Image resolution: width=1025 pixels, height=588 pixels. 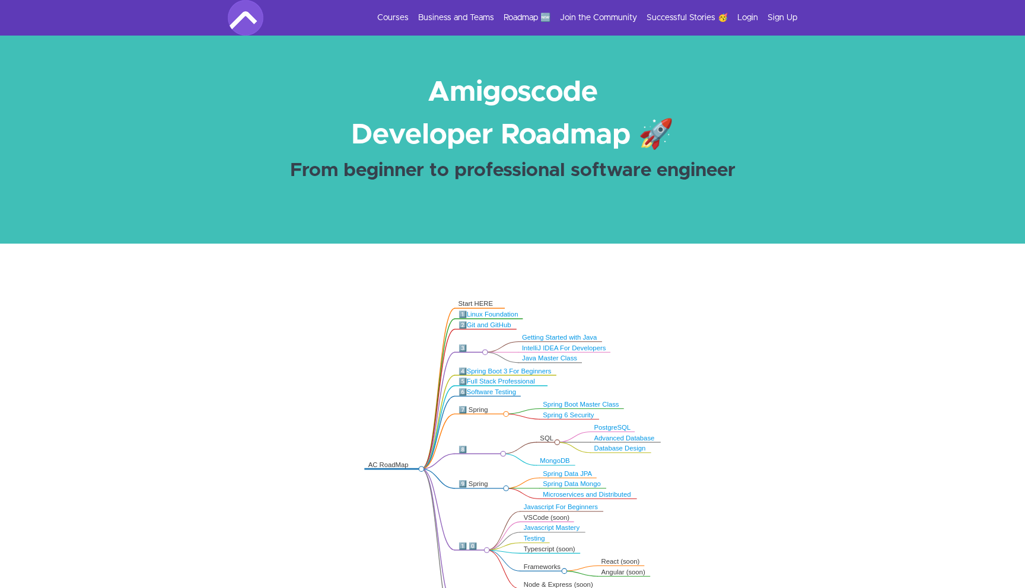 I want to click on a: Spring Boot 3 For Beginners, so click(x=509, y=371).